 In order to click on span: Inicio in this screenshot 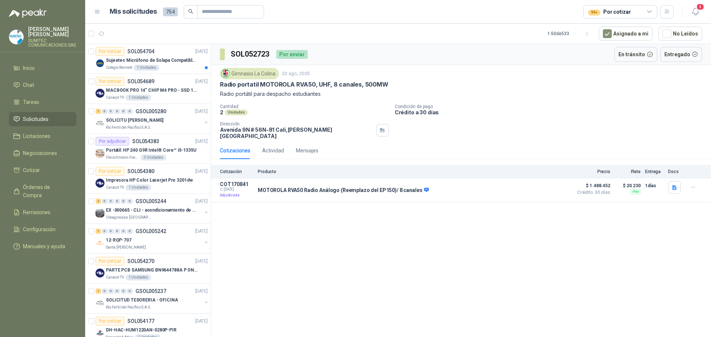, I will do `click(29, 68)`.